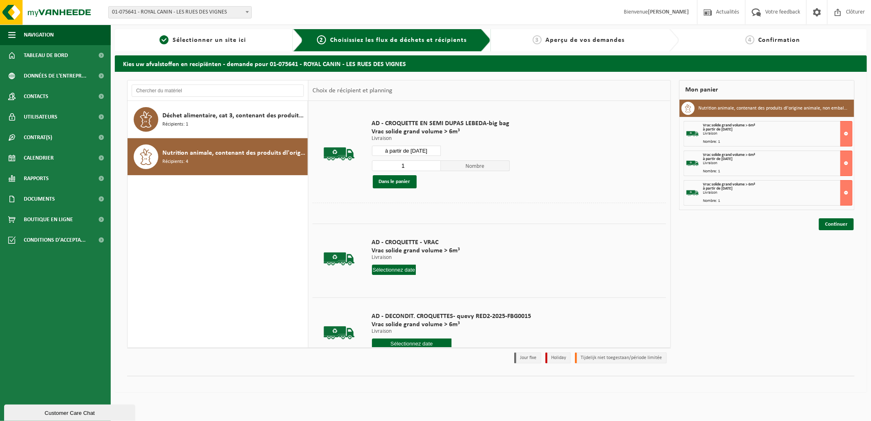  What do you see at coordinates (180, 12) in the screenshot?
I see `span: 01-075641 - ROYAL CANIN - LES RUES DES VIGNES` at bounding box center [180, 12].